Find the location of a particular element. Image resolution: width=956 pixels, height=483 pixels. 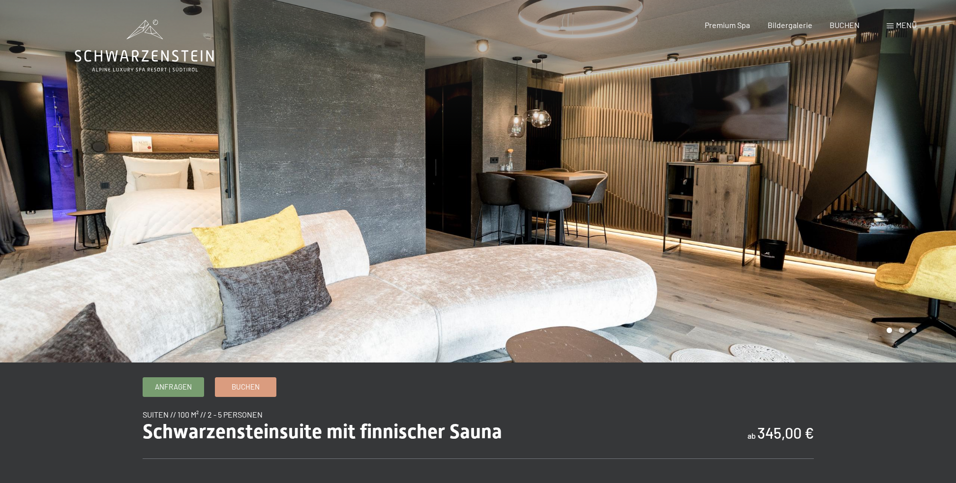

span: ab is located at coordinates (752, 435).